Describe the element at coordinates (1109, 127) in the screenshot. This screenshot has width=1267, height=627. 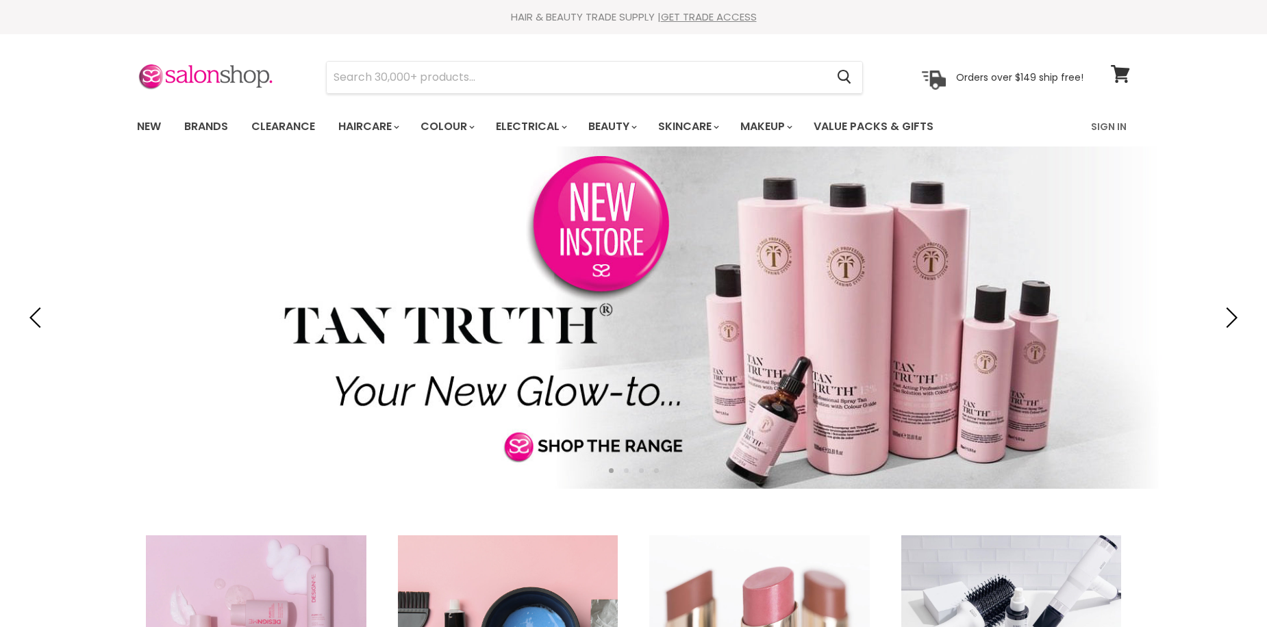
I see `a: Sign In` at that location.